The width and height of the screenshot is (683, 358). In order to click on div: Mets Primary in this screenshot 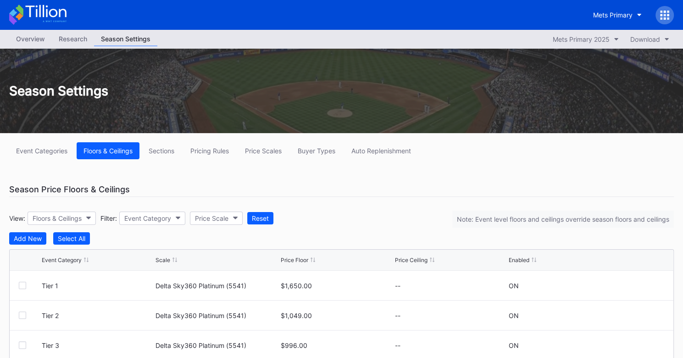, I will do `click(613, 15)`.